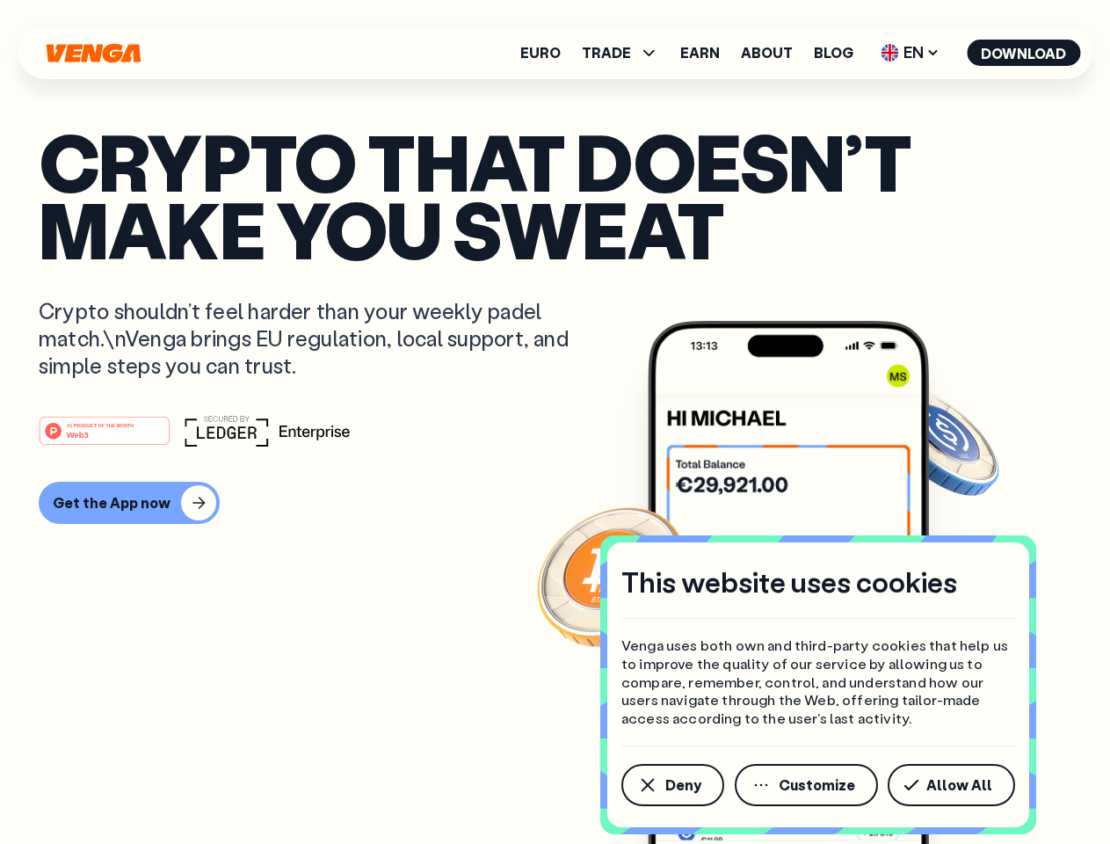  What do you see at coordinates (833, 53) in the screenshot?
I see `a: Blog` at bounding box center [833, 53].